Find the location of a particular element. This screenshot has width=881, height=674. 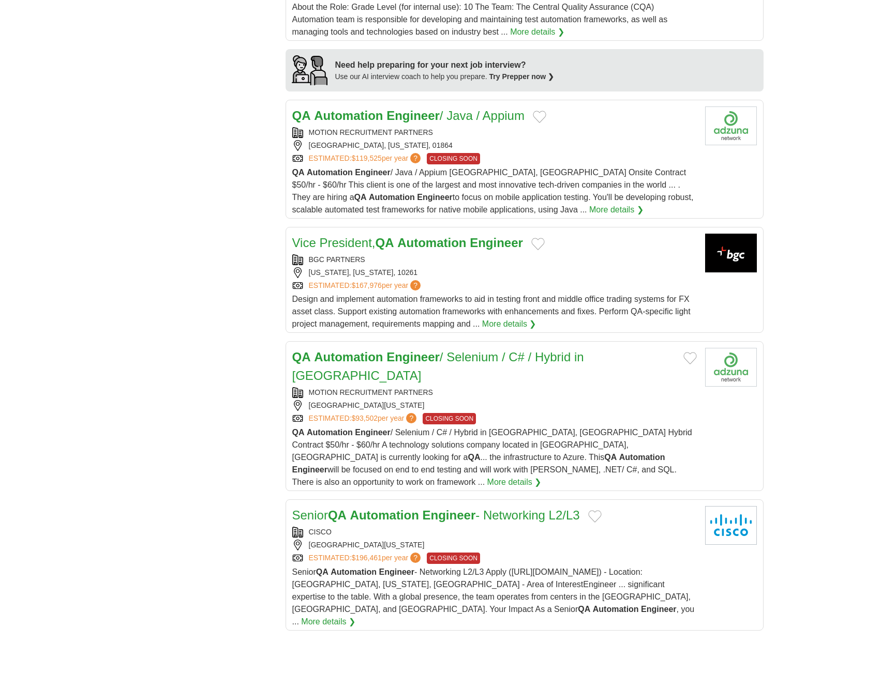

img: Cisco logo is located at coordinates (731, 526).